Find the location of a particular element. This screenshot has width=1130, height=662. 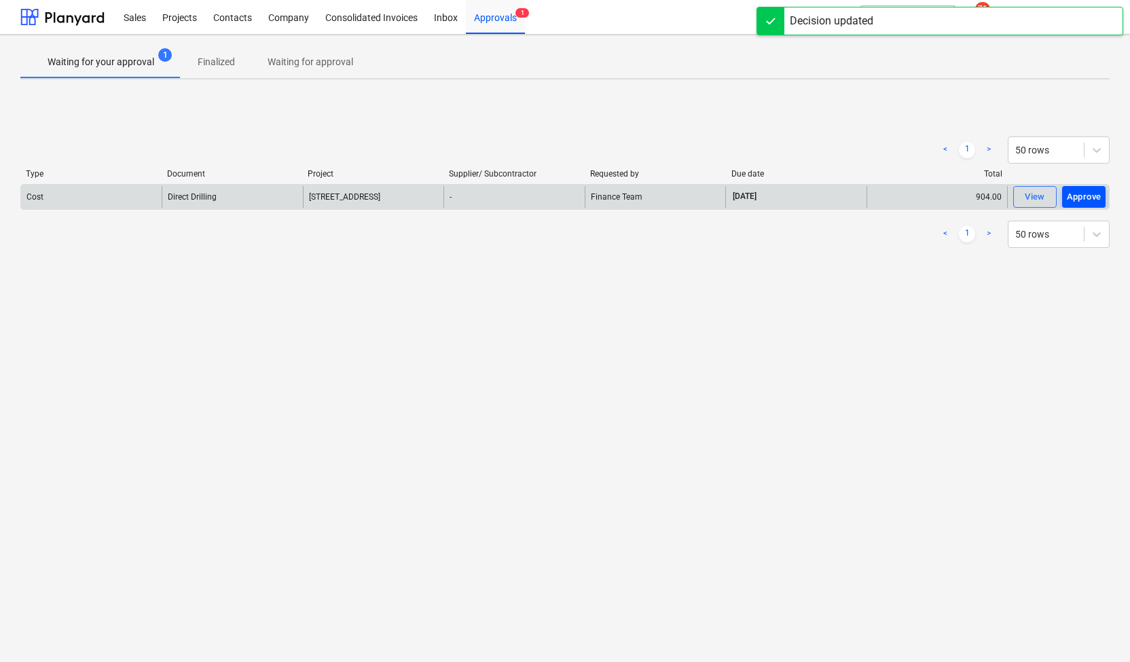

div: Total is located at coordinates (937, 174).